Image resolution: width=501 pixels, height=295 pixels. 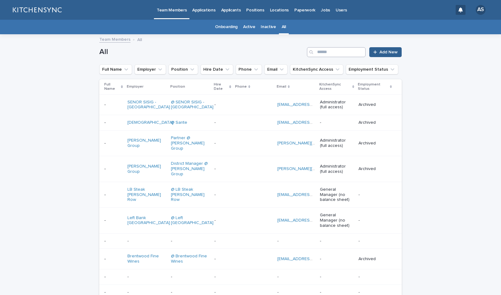 I want to click on p: Email, so click(x=281, y=87).